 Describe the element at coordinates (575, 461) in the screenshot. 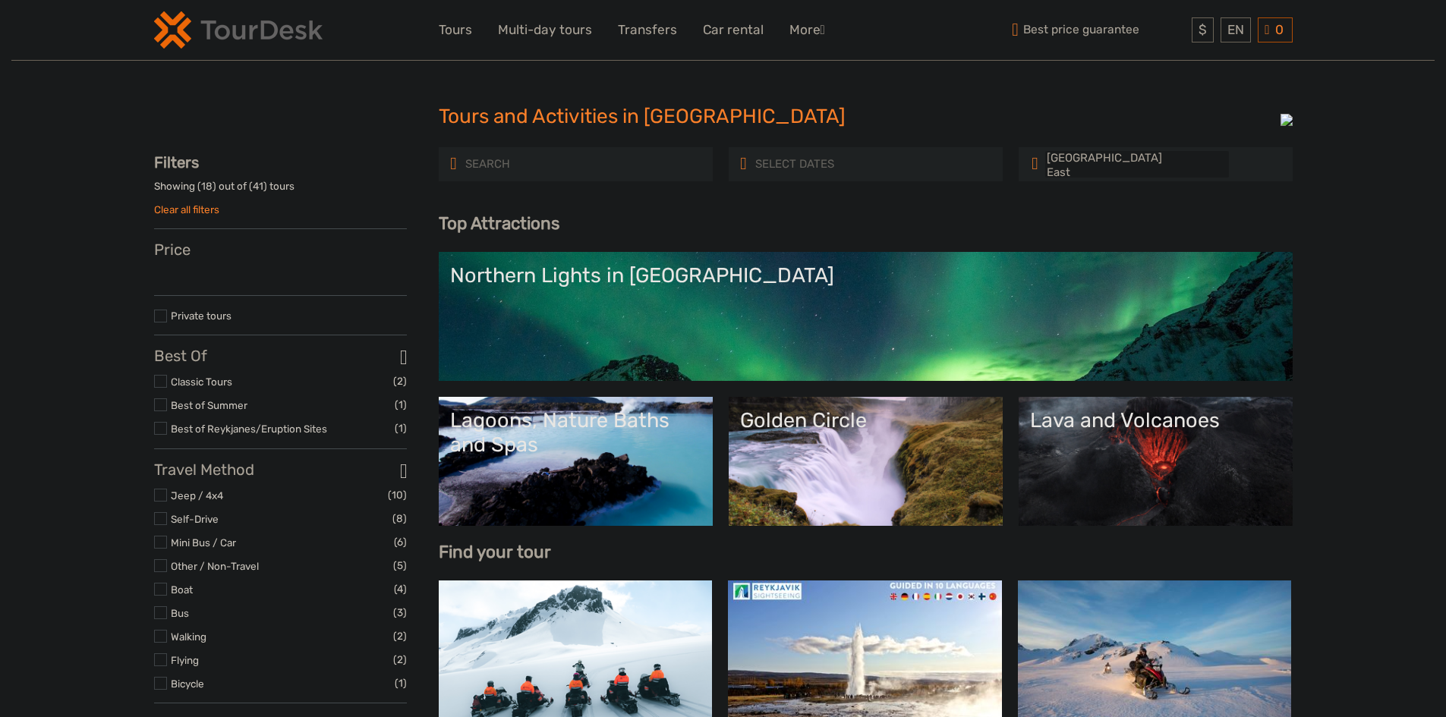

I see `a: Lagoons, Nature Baths and Spas` at that location.